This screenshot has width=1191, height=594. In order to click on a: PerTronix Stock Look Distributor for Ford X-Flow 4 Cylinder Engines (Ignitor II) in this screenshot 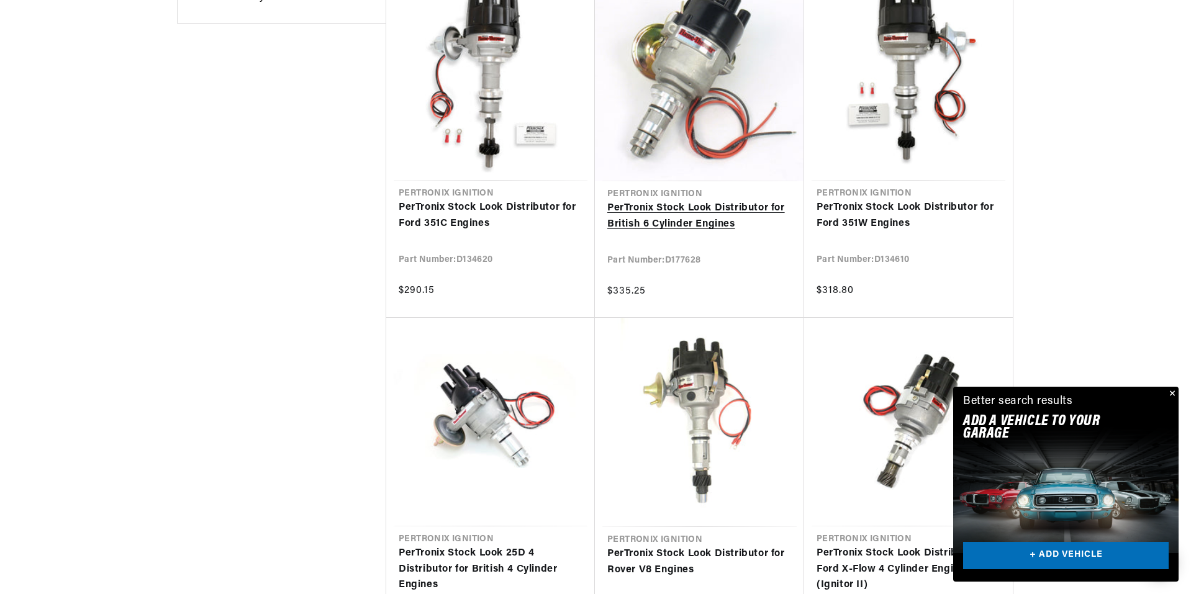, I will do `click(909, 570)`.